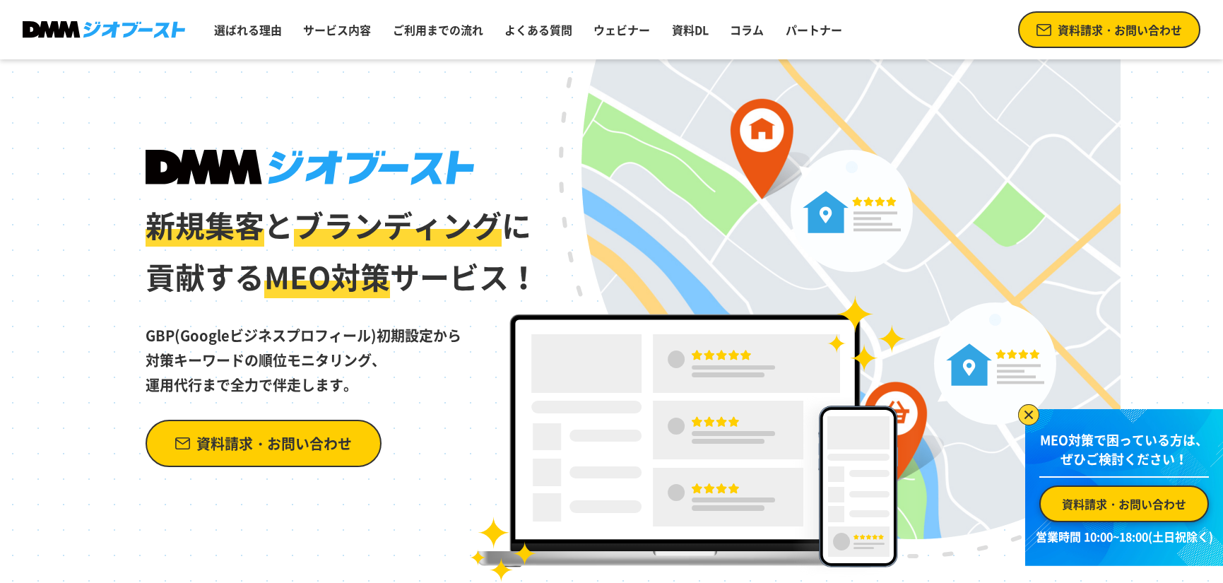 This screenshot has width=1223, height=583. Describe the element at coordinates (248, 30) in the screenshot. I see `a: 選ばれる理由` at that location.